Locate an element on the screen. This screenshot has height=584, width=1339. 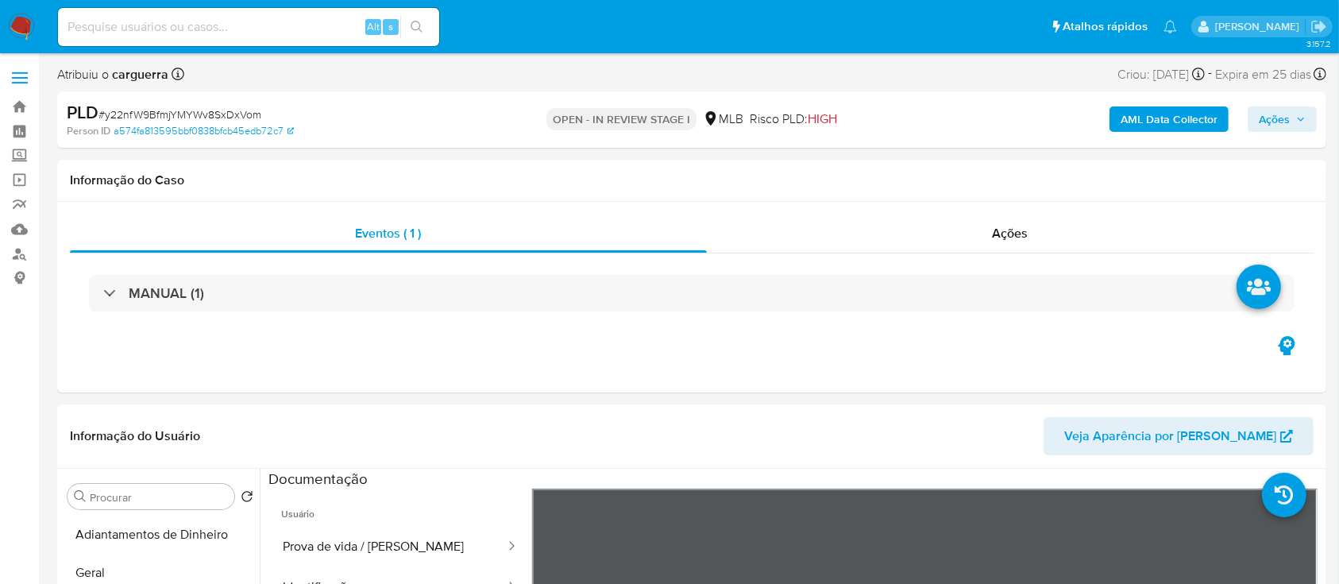
div: MANUAL (1) is located at coordinates (692, 293).